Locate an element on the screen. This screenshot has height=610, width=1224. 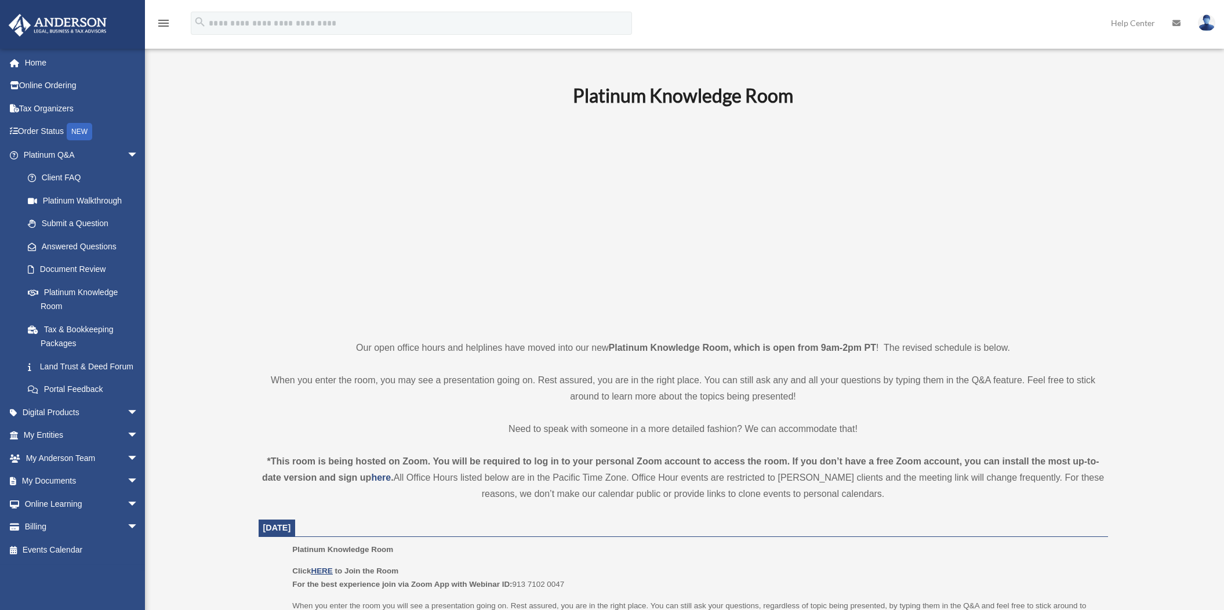
a: Answered Questions is located at coordinates (86, 246).